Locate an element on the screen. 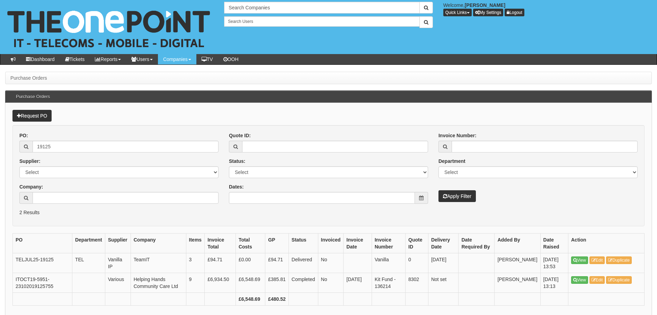 This screenshot has height=315, width=657. td: Completed is located at coordinates (303, 283).